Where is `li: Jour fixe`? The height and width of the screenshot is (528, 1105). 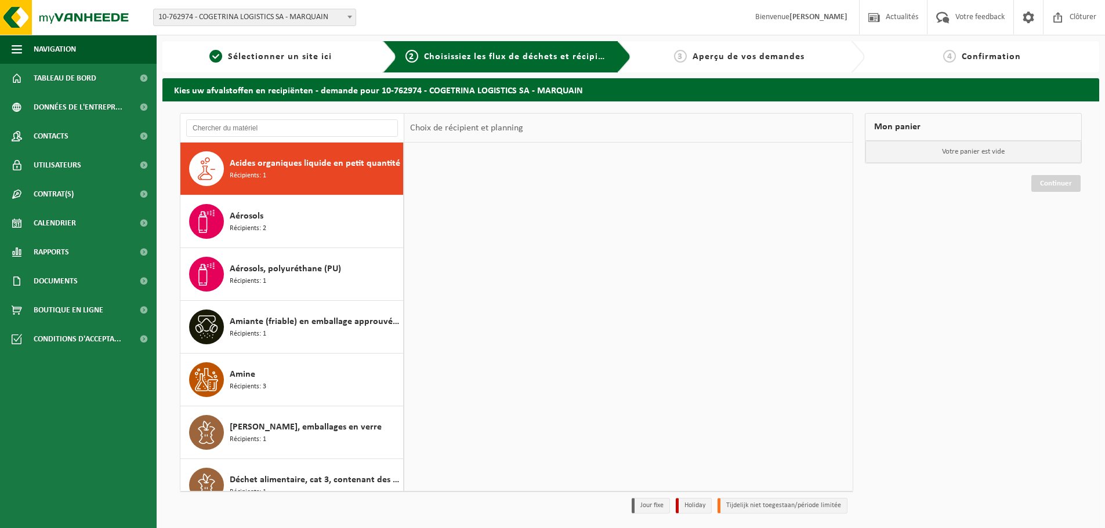
li: Jour fixe is located at coordinates (651, 506).